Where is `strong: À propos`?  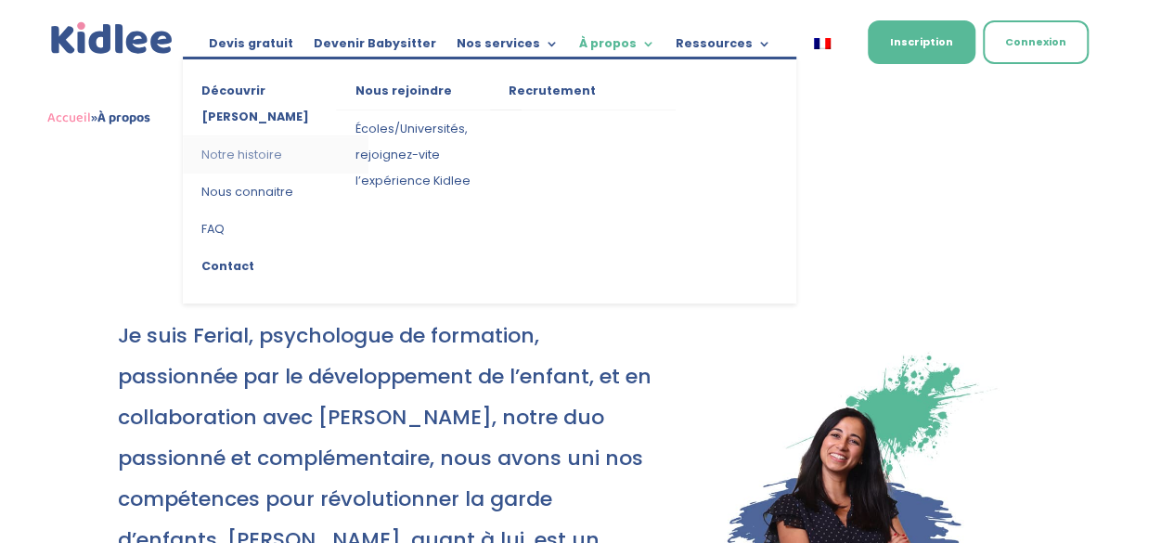
strong: À propos is located at coordinates (123, 118).